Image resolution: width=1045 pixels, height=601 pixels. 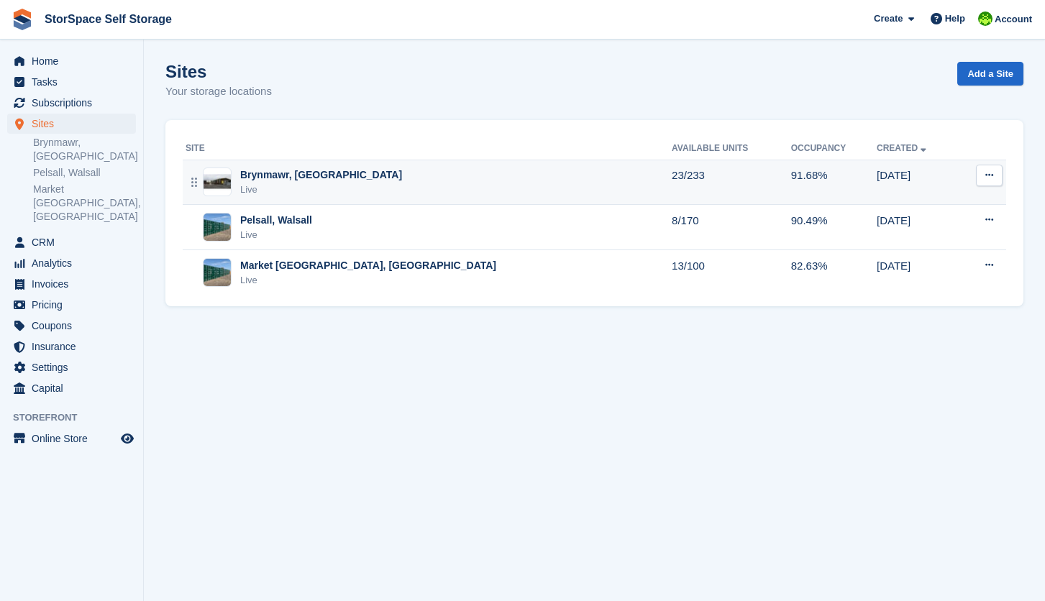 What do you see at coordinates (990, 73) in the screenshot?
I see `a: Add a Site` at bounding box center [990, 73].